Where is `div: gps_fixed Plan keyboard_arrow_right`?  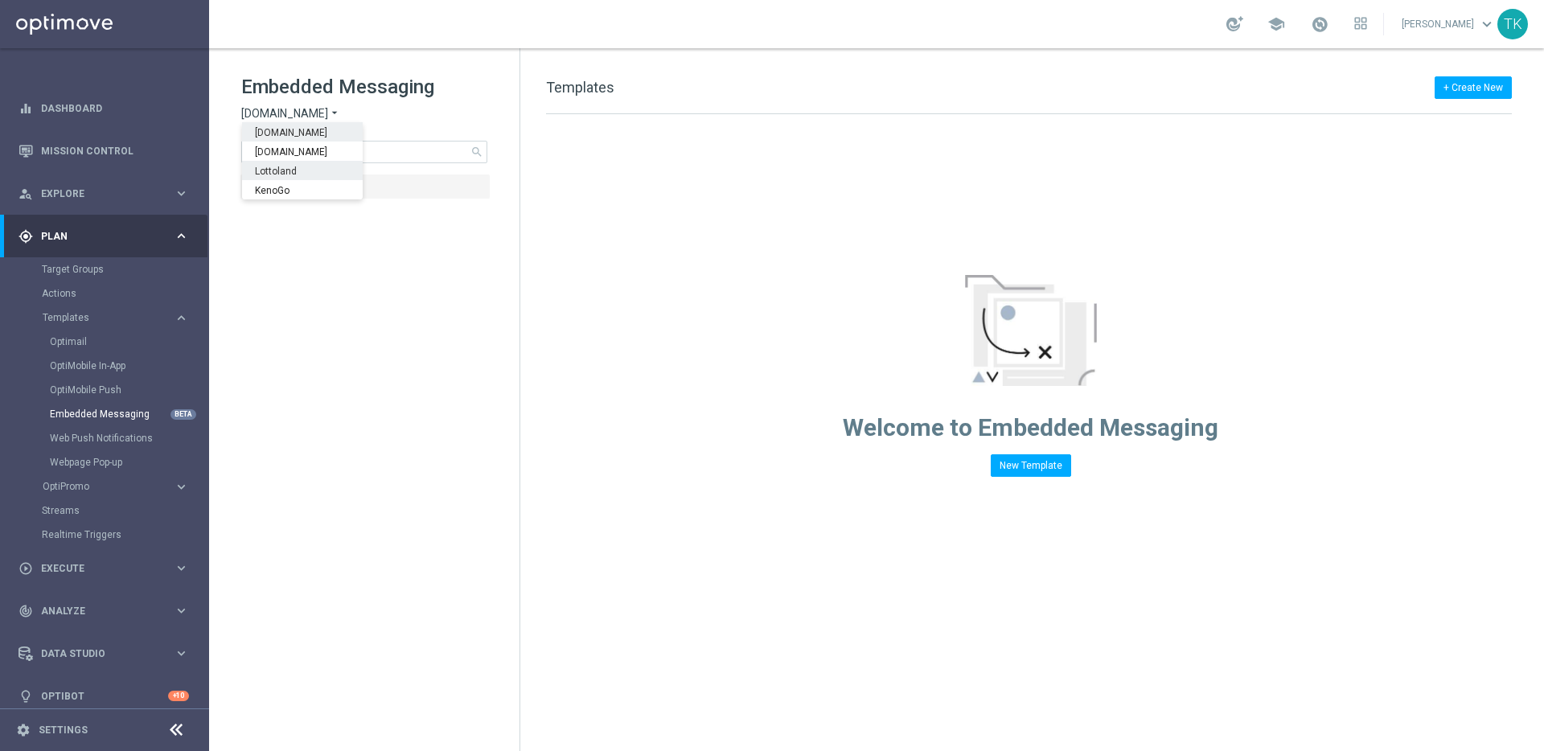
div: gps_fixed Plan keyboard_arrow_right is located at coordinates (104, 236).